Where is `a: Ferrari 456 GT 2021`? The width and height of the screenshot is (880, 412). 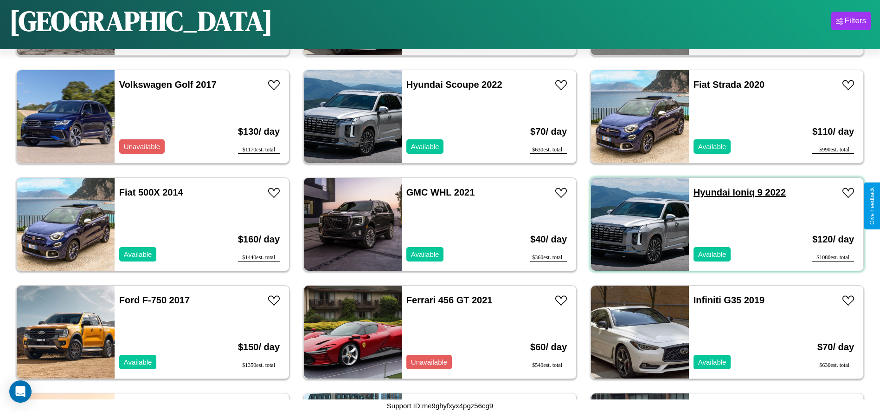 a: Ferrari 456 GT 2021 is located at coordinates (450, 300).